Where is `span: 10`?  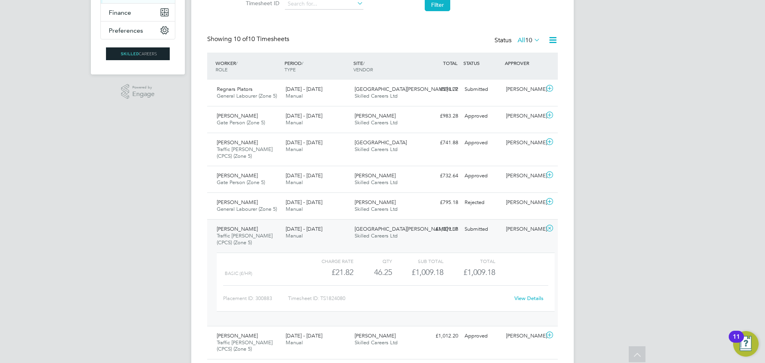 span: 10 is located at coordinates (529, 40).